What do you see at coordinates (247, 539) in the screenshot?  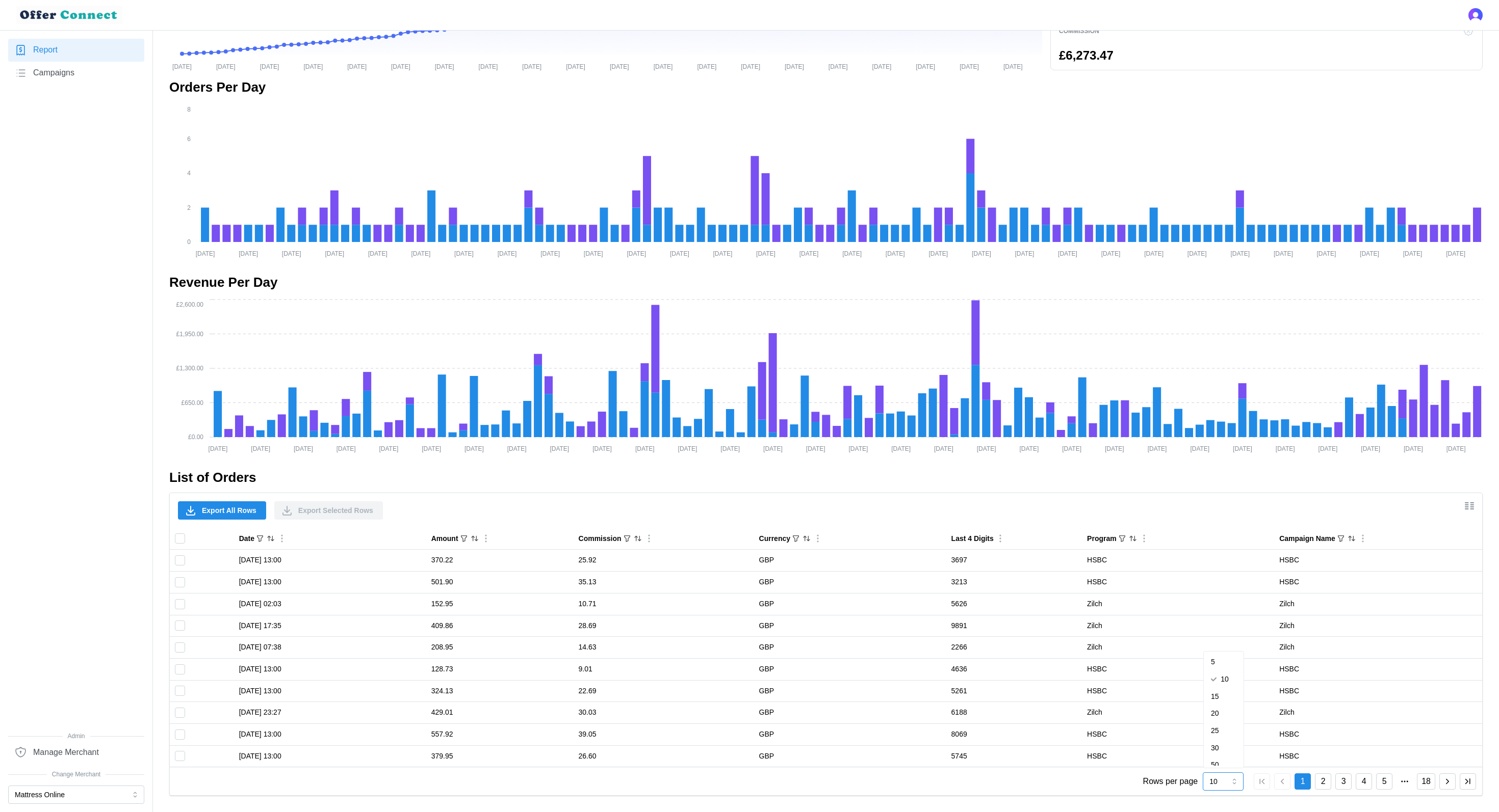 I see `div: Date` at bounding box center [247, 539].